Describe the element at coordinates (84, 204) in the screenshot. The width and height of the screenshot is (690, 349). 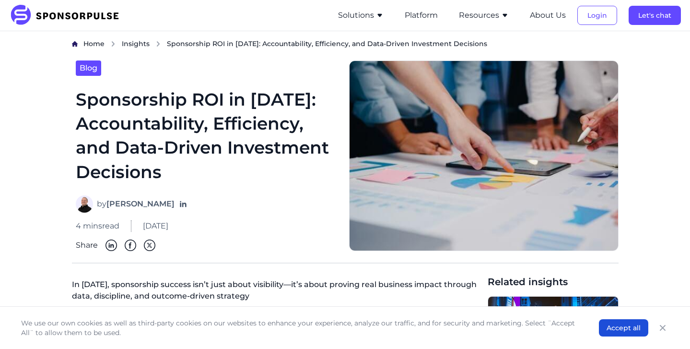
I see `img: Neal Covant` at that location.